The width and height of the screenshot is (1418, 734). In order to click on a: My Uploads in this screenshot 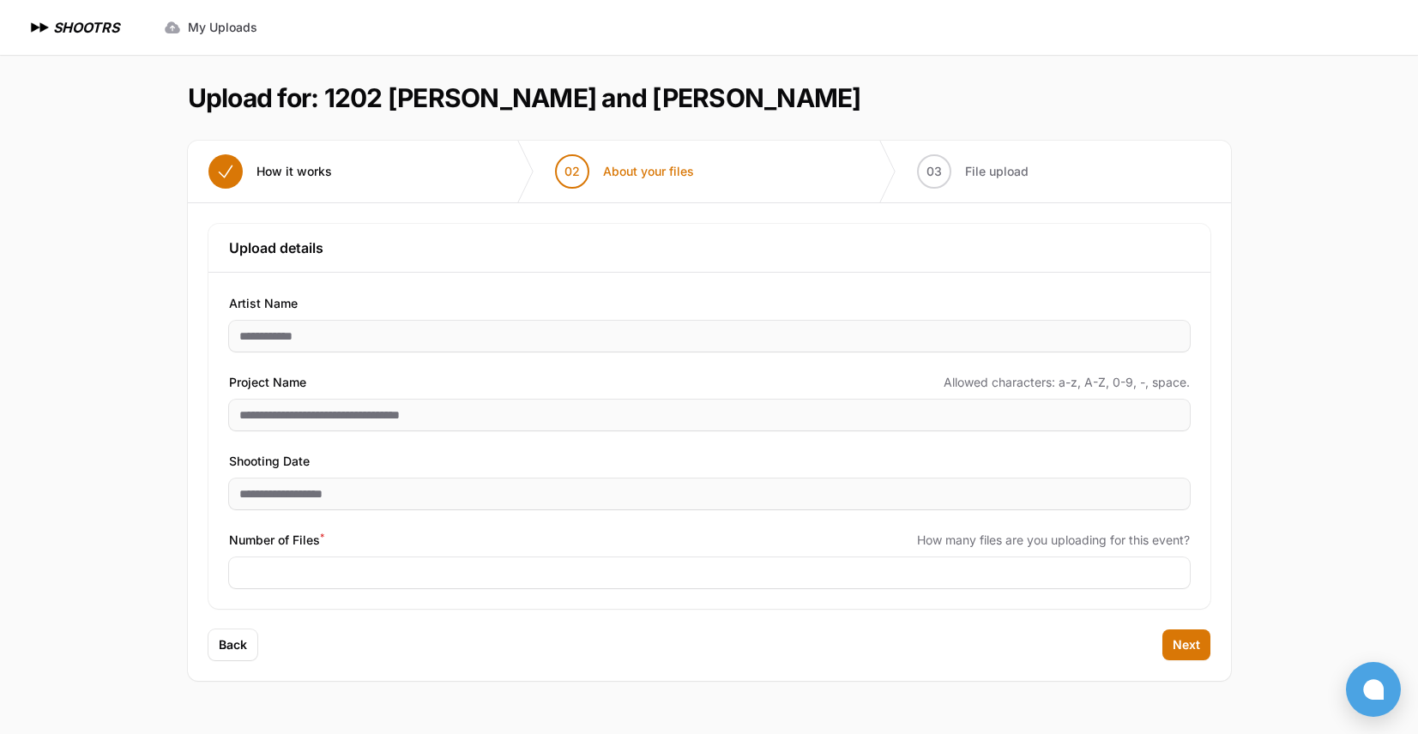, I will do `click(210, 27)`.